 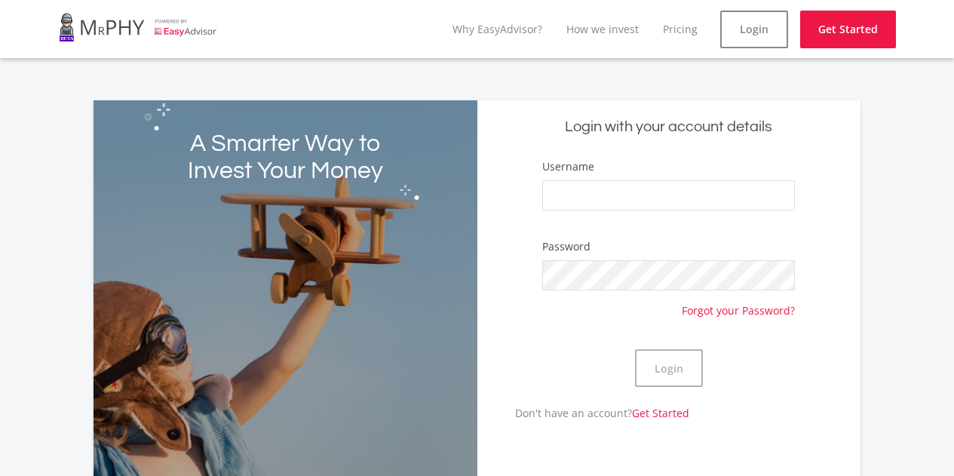 I want to click on h2: A Smarter Way to Invest Your Money, so click(x=285, y=158).